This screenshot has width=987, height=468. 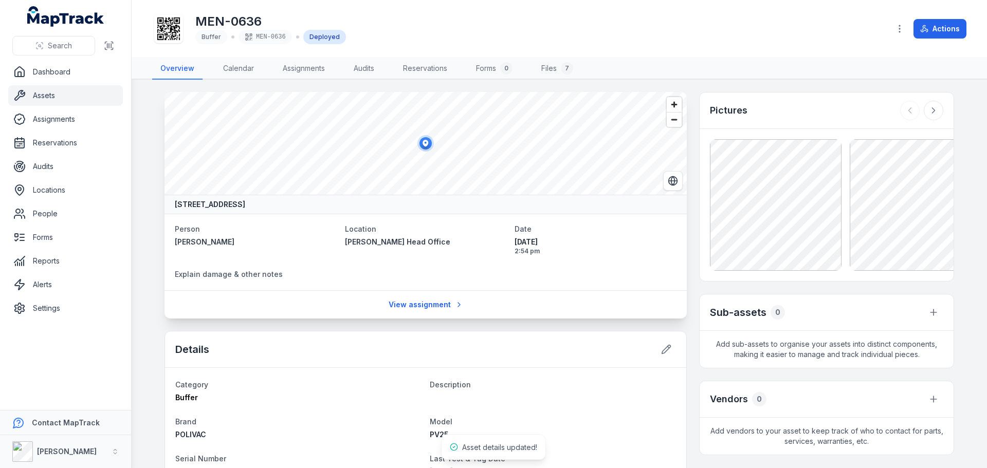 I want to click on button: Actions, so click(x=940, y=29).